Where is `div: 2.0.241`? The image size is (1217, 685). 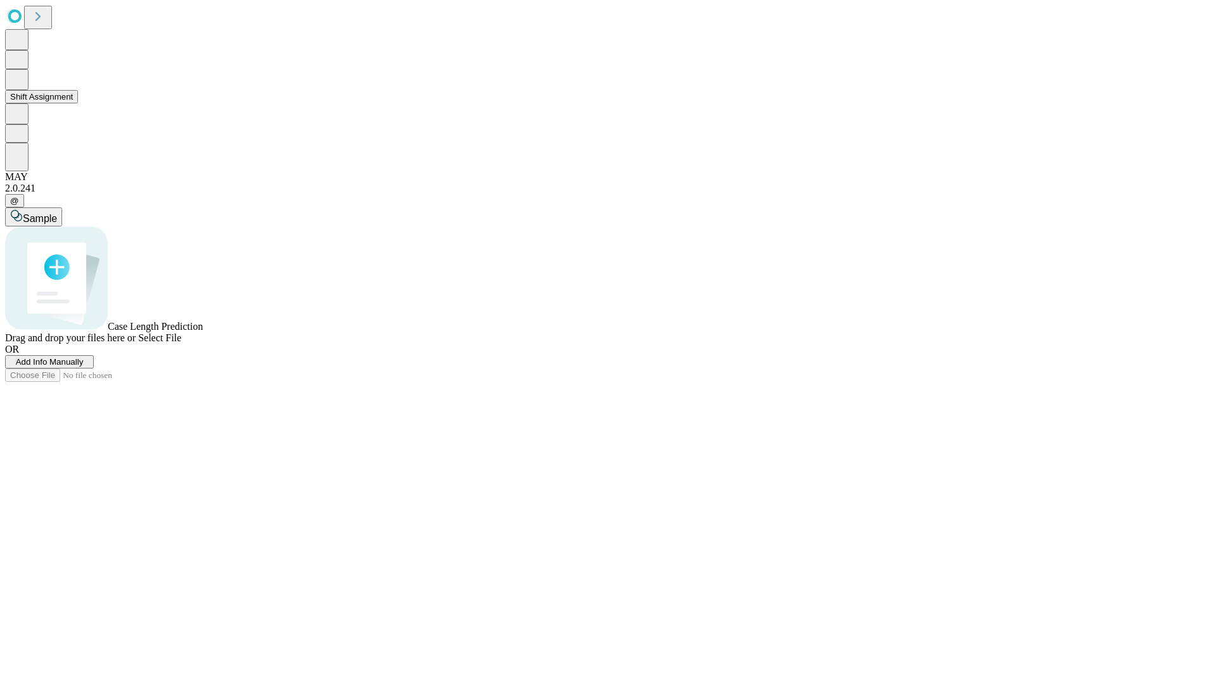 div: 2.0.241 is located at coordinates (609, 188).